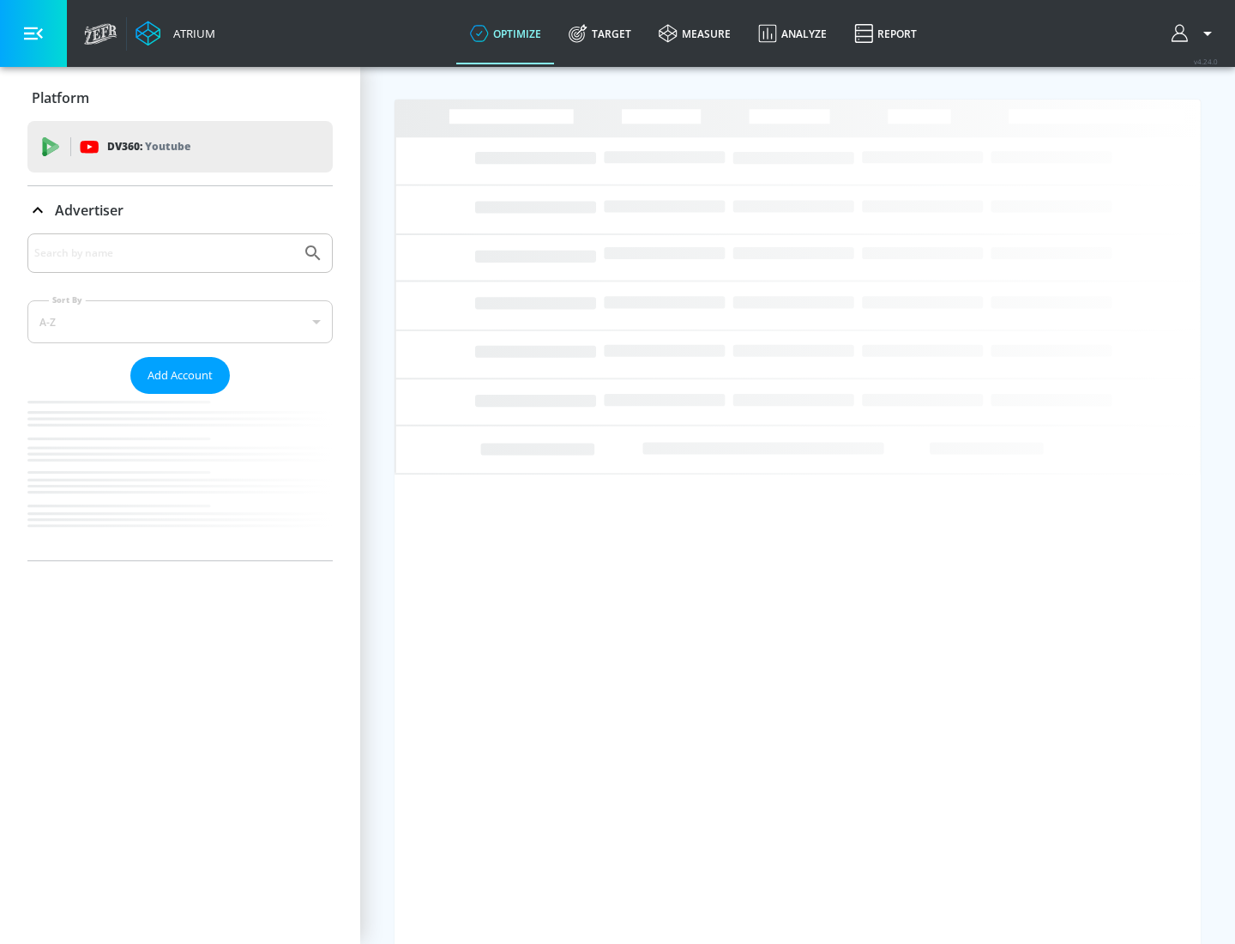 Image resolution: width=1235 pixels, height=944 pixels. I want to click on a: Target, so click(600, 33).